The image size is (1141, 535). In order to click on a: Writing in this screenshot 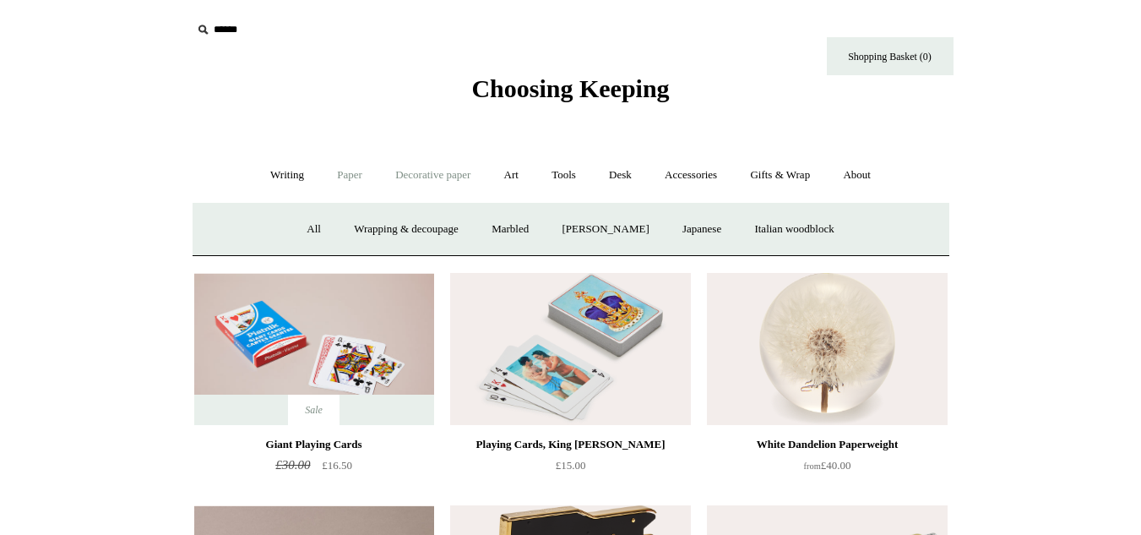, I will do `click(287, 175)`.